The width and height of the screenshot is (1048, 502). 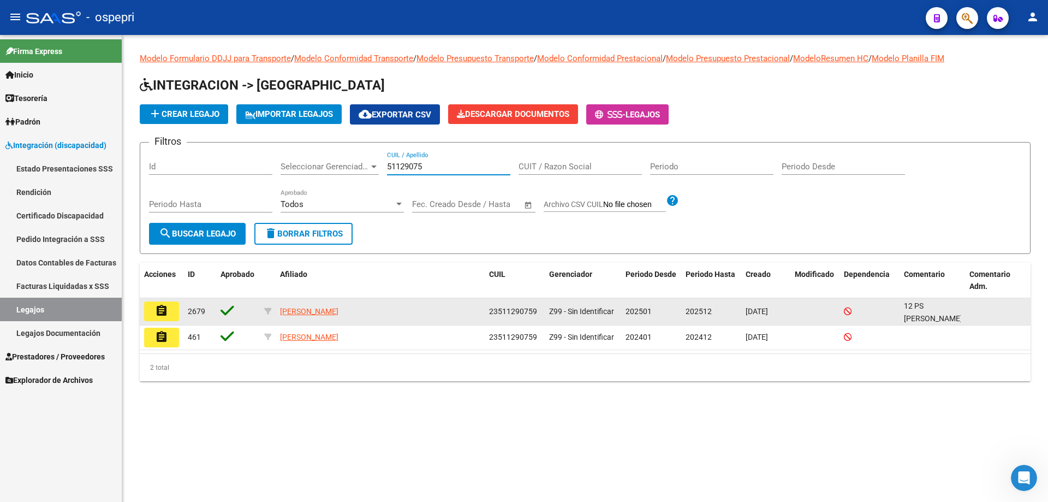 What do you see at coordinates (303, 234) in the screenshot?
I see `button: Borrar Filtros` at bounding box center [303, 234].